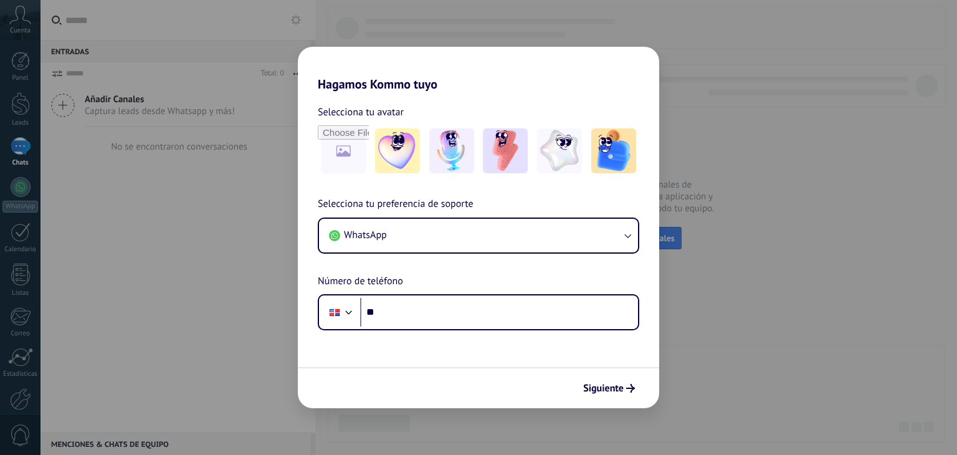 Image resolution: width=957 pixels, height=455 pixels. Describe the element at coordinates (479, 236) in the screenshot. I see `button: WhatsApp` at that location.